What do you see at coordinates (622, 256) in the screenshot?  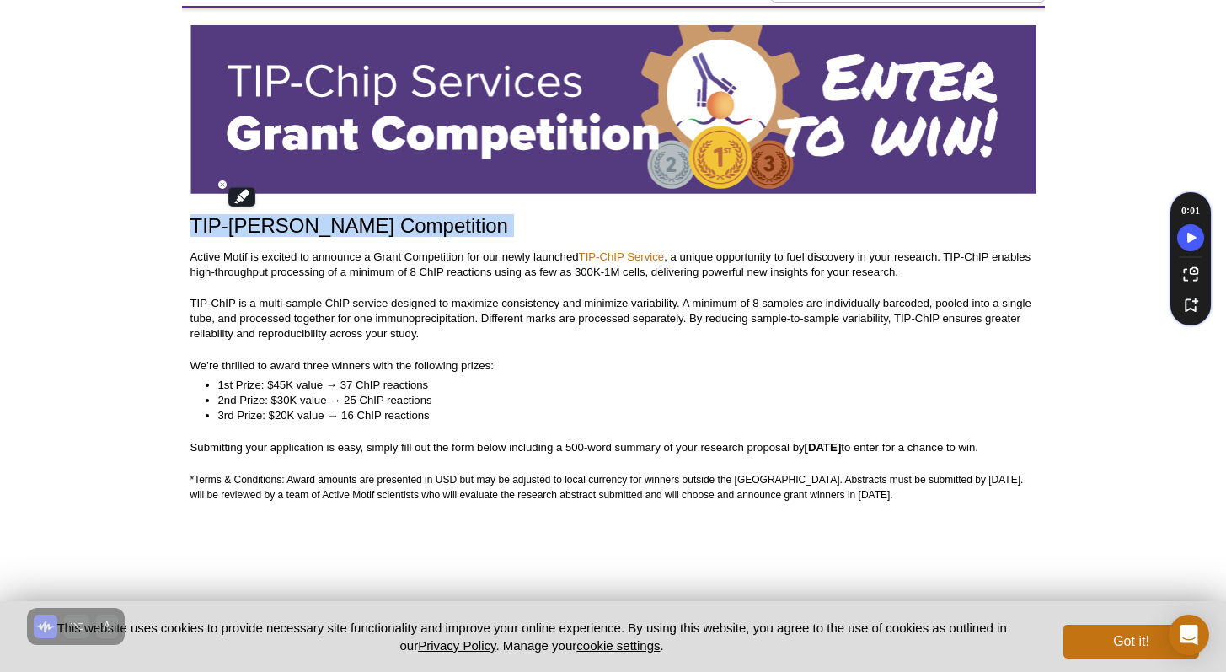 I see `a: TIP-ChIP Service` at bounding box center [622, 256].